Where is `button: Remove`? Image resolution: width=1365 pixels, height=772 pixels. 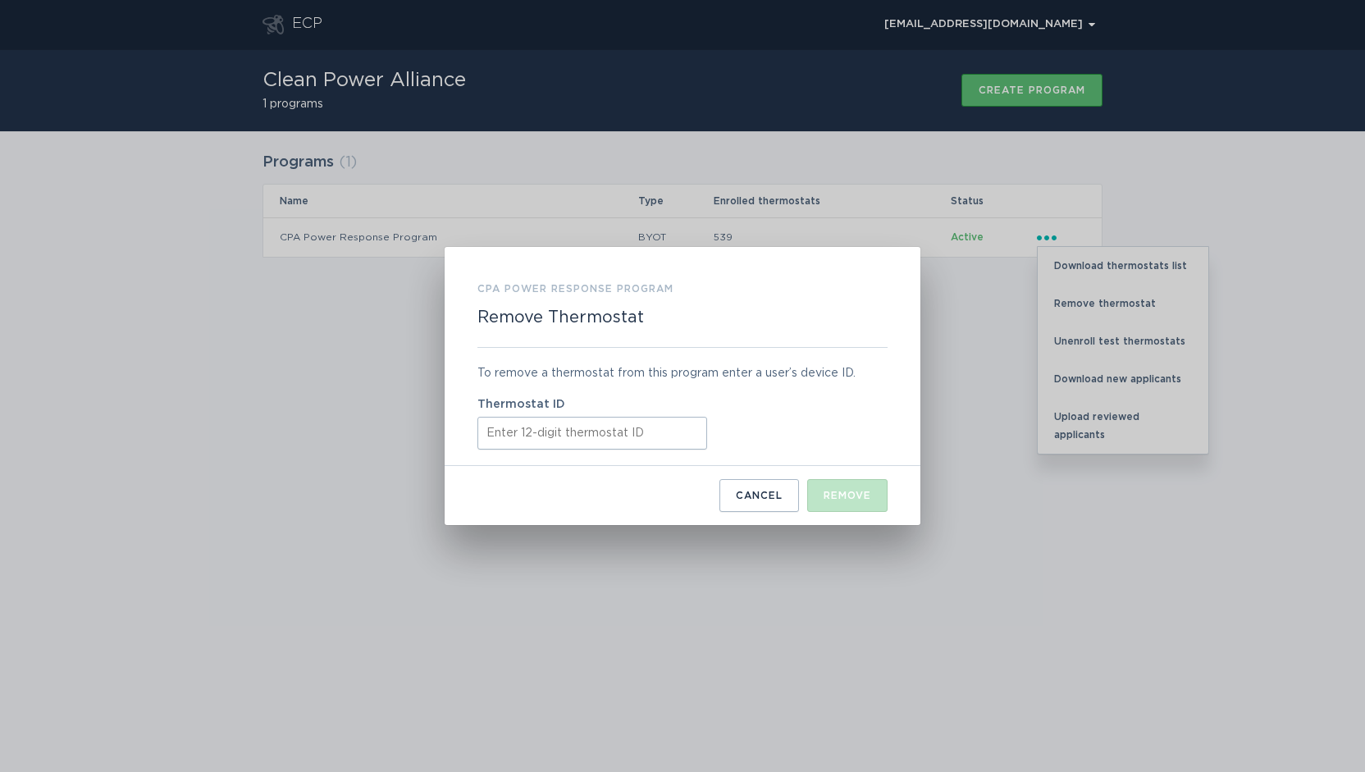 button: Remove is located at coordinates (847, 495).